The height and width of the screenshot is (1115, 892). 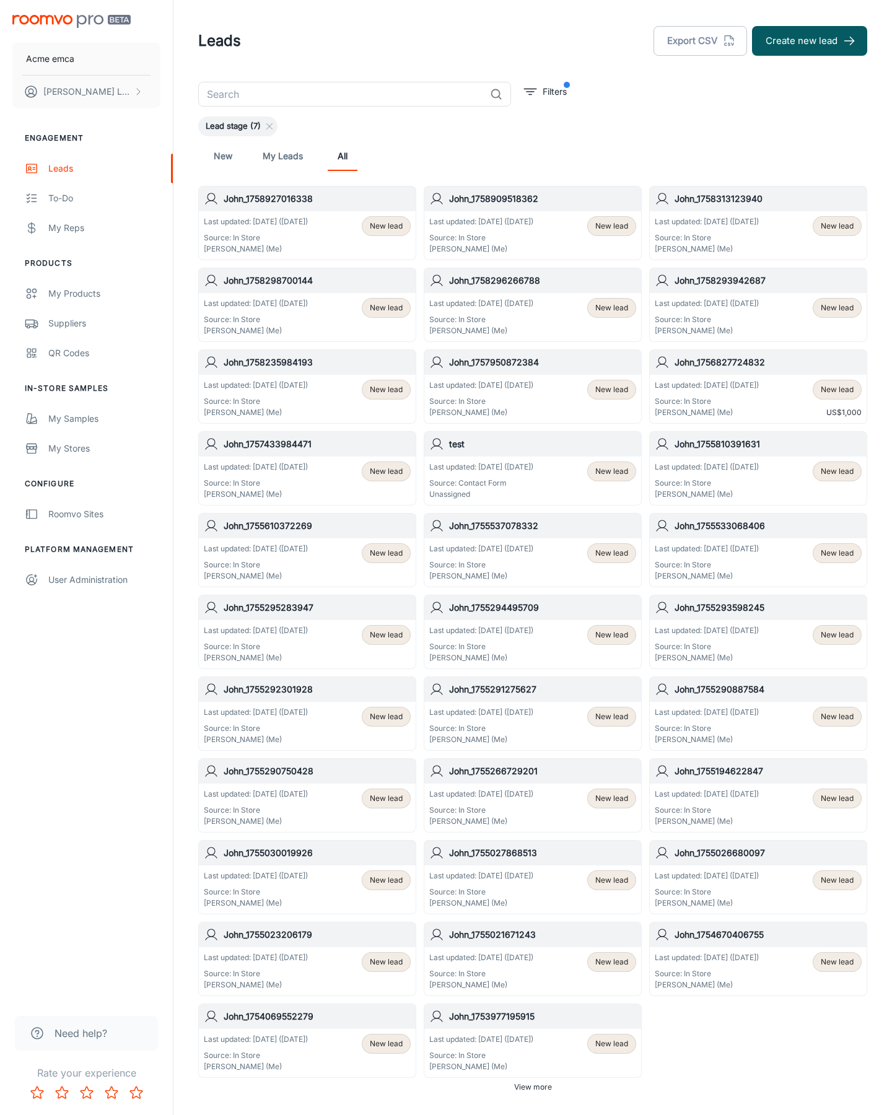 What do you see at coordinates (768, 281) in the screenshot?
I see `h6: John_1758293942687` at bounding box center [768, 281].